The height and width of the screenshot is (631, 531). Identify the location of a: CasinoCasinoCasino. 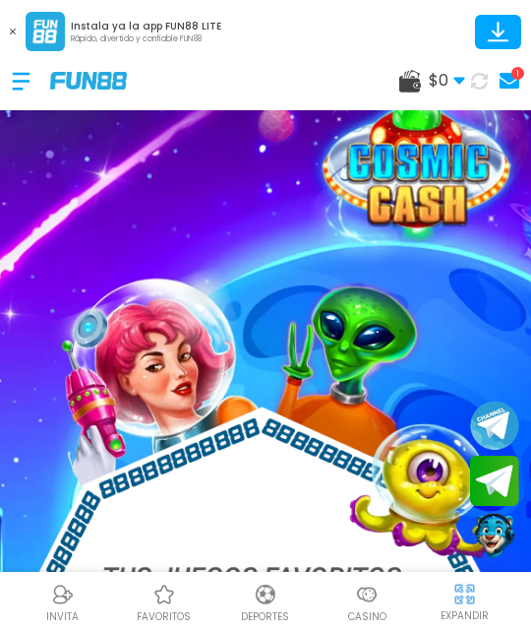
(367, 601).